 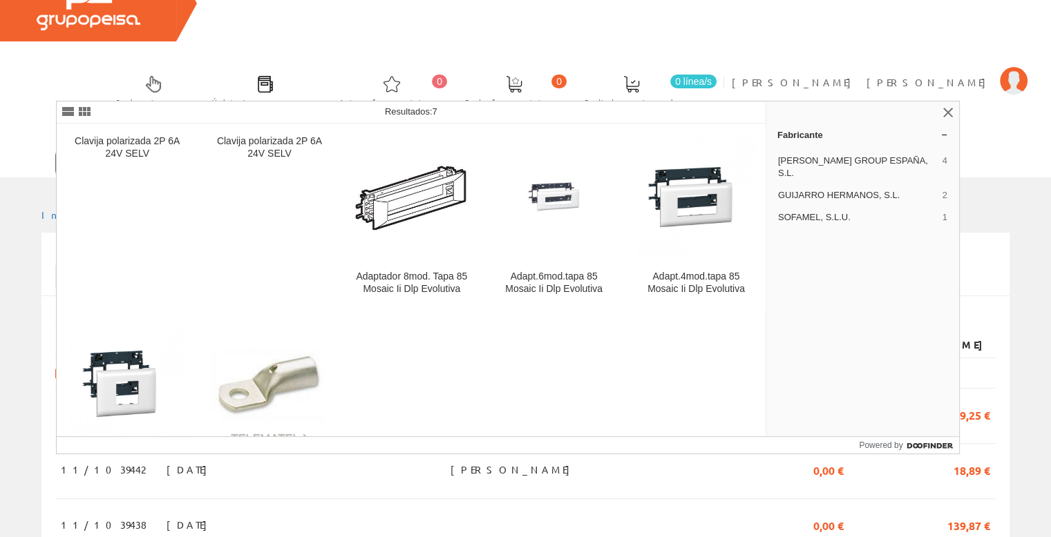 What do you see at coordinates (696, 218) in the screenshot?
I see `a: Adapt.4mod.tapa 85 Mosaic Ii Dlp Evolutiva Adapt.4mod.tapa 85 Mosaic Ii Dlp Evolutiva` at bounding box center [696, 218].